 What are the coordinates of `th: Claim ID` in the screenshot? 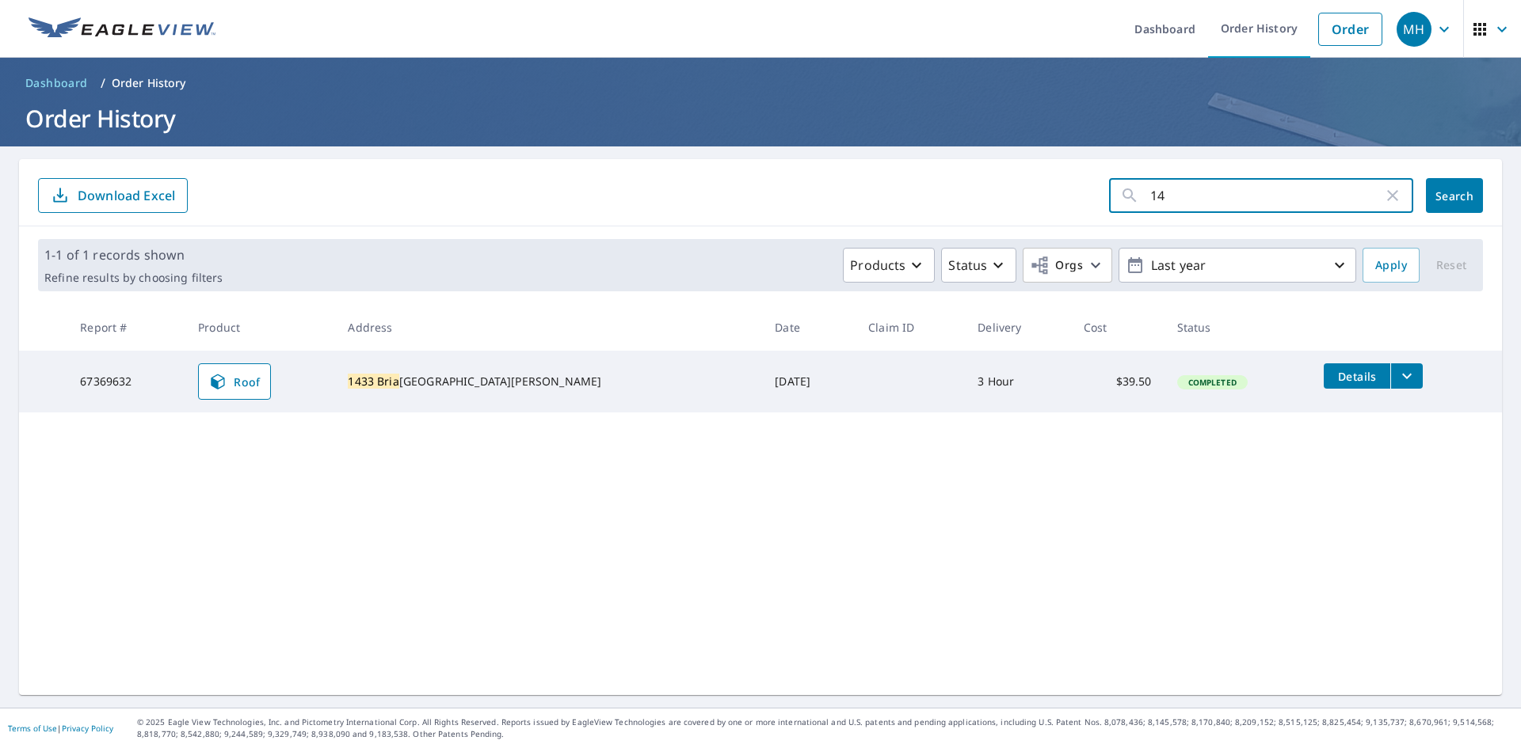 It's located at (910, 327).